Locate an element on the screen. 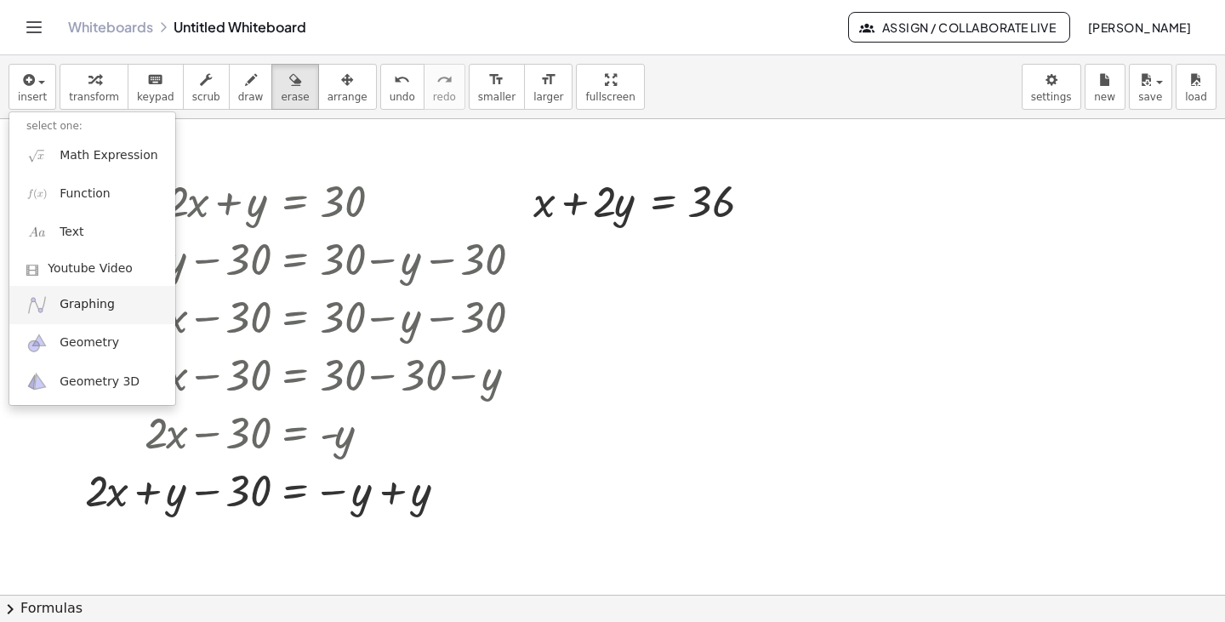 This screenshot has width=1225, height=622. span: transform is located at coordinates (94, 97).